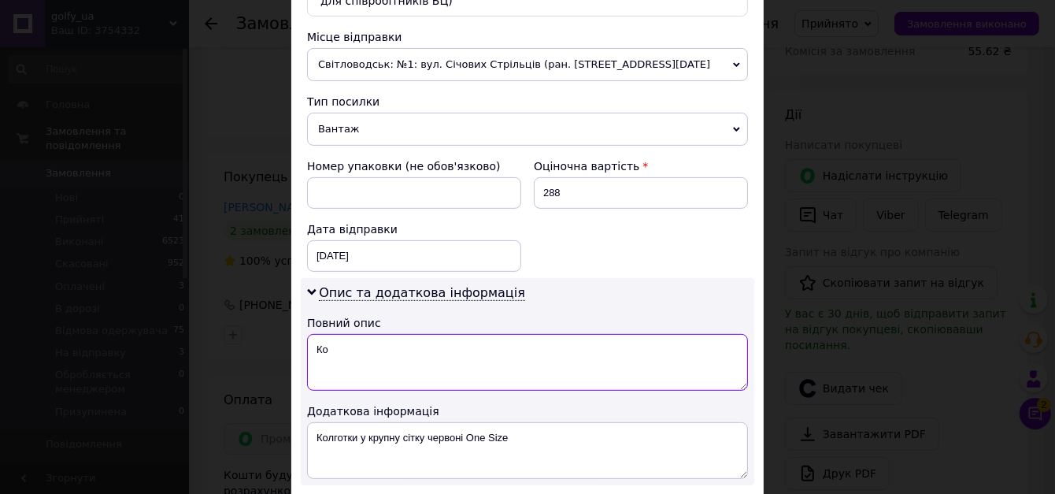 The image size is (1055, 494). What do you see at coordinates (528, 450) in the screenshot?
I see `textarea: Колготки у крупну сітку червоні One Size` at bounding box center [528, 450].